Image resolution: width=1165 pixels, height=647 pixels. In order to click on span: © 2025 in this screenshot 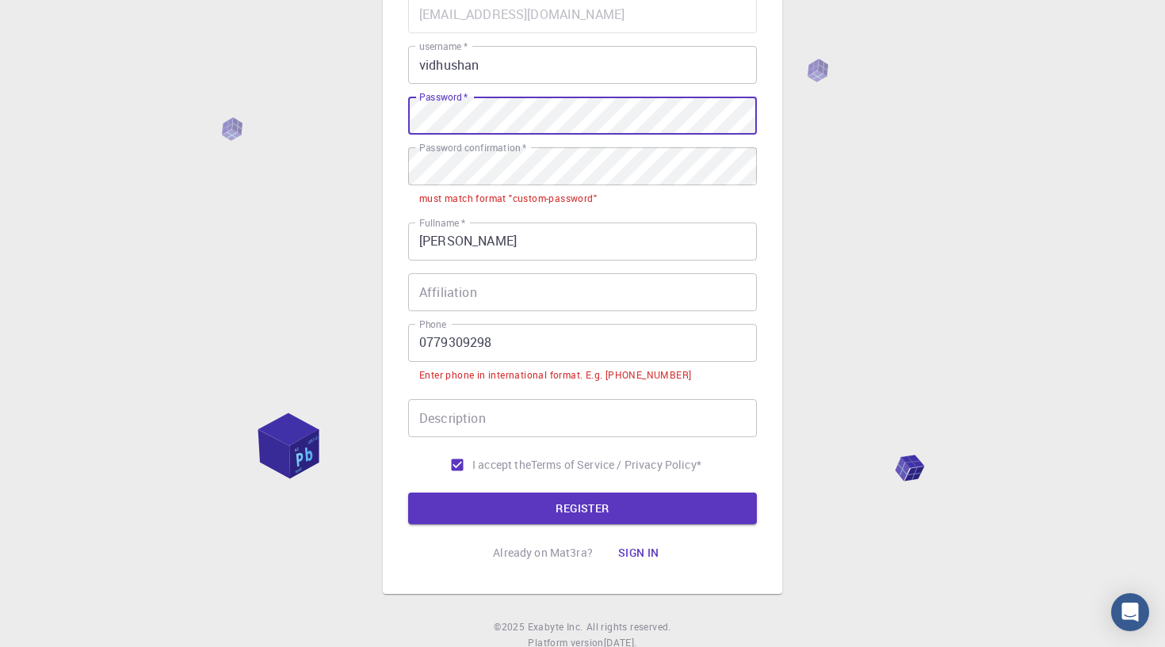, I will do `click(510, 628)`.